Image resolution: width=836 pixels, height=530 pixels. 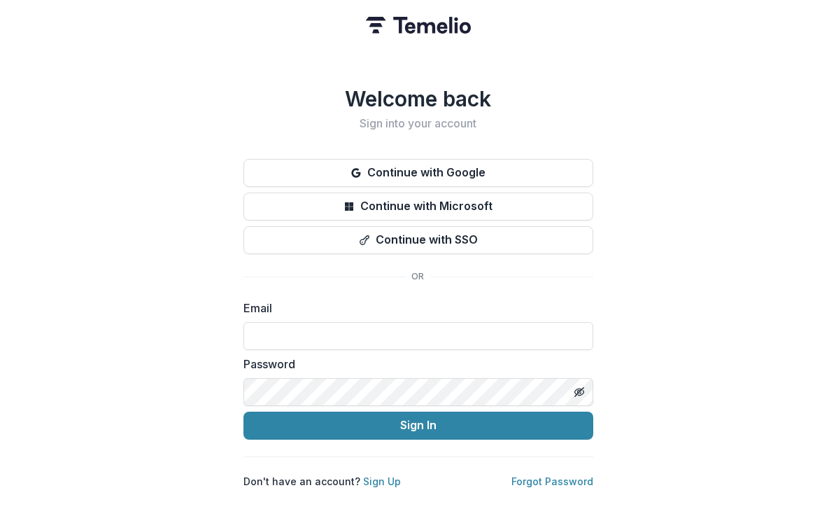 I want to click on button: Sign In, so click(x=418, y=425).